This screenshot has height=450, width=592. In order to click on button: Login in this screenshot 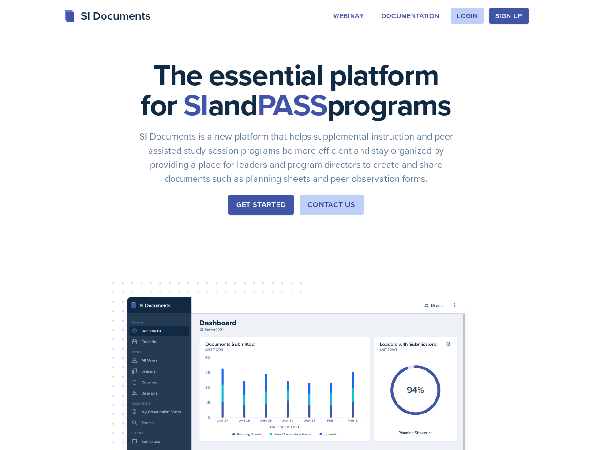, I will do `click(468, 16)`.